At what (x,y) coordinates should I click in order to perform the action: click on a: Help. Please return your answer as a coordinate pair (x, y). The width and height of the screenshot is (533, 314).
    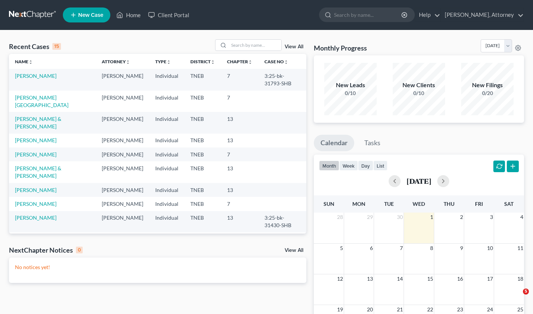
    Looking at the image, I should click on (428, 15).